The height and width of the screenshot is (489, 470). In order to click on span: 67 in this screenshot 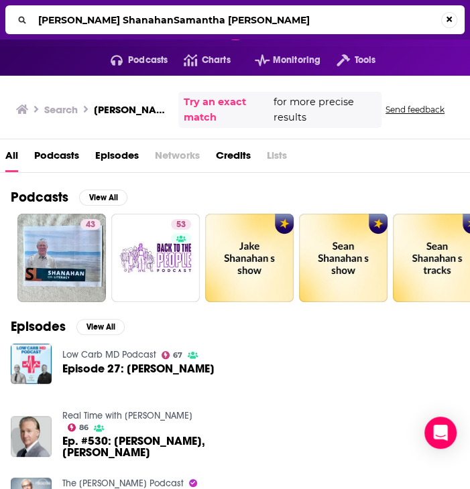, I will do `click(178, 355)`.